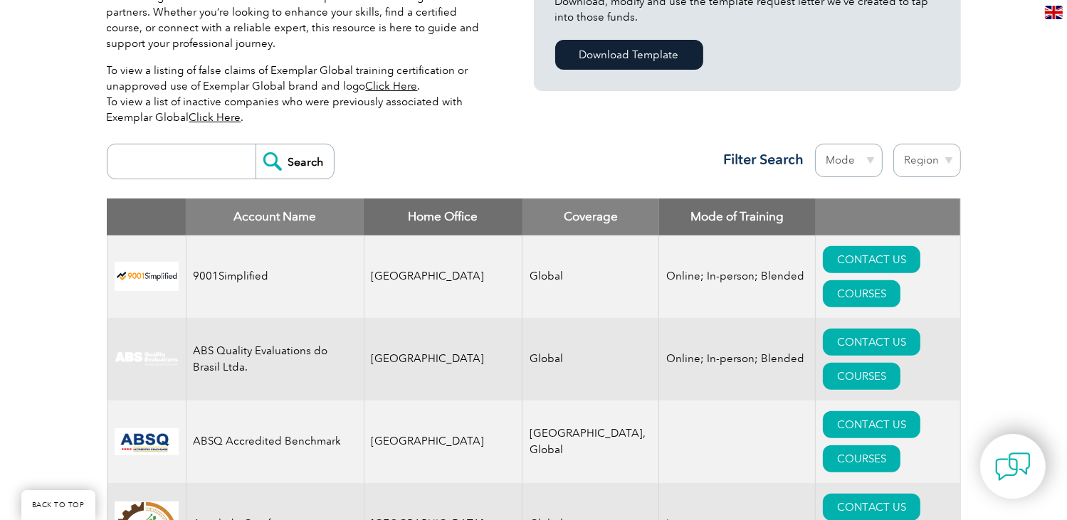 The height and width of the screenshot is (520, 1067). Describe the element at coordinates (629, 55) in the screenshot. I see `a: Download Template` at that location.